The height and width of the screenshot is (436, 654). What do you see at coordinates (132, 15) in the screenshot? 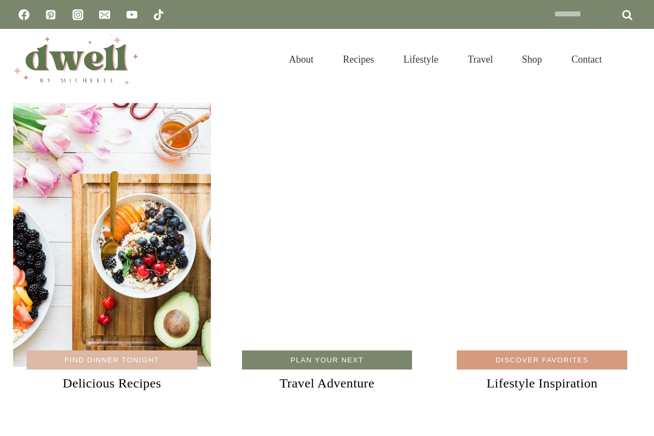
I see `a: YouTube` at bounding box center [132, 15].